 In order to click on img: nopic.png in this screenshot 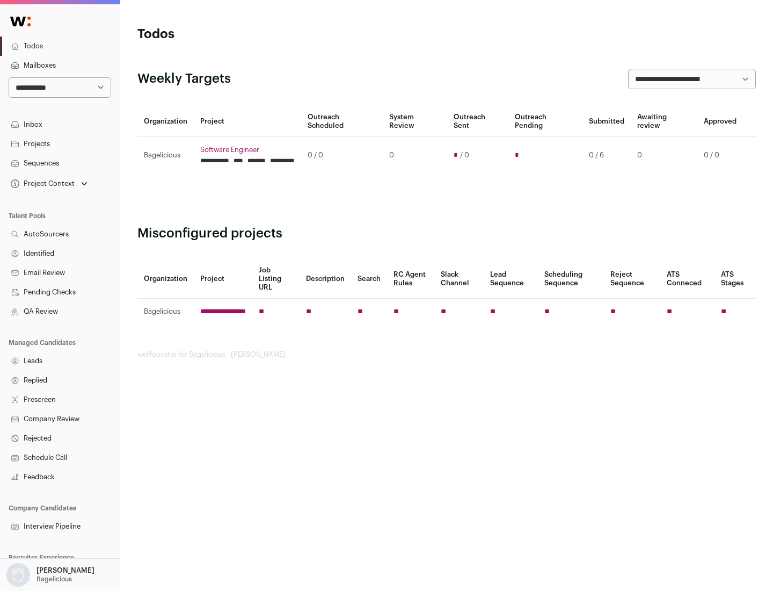, I will do `click(18, 575)`.